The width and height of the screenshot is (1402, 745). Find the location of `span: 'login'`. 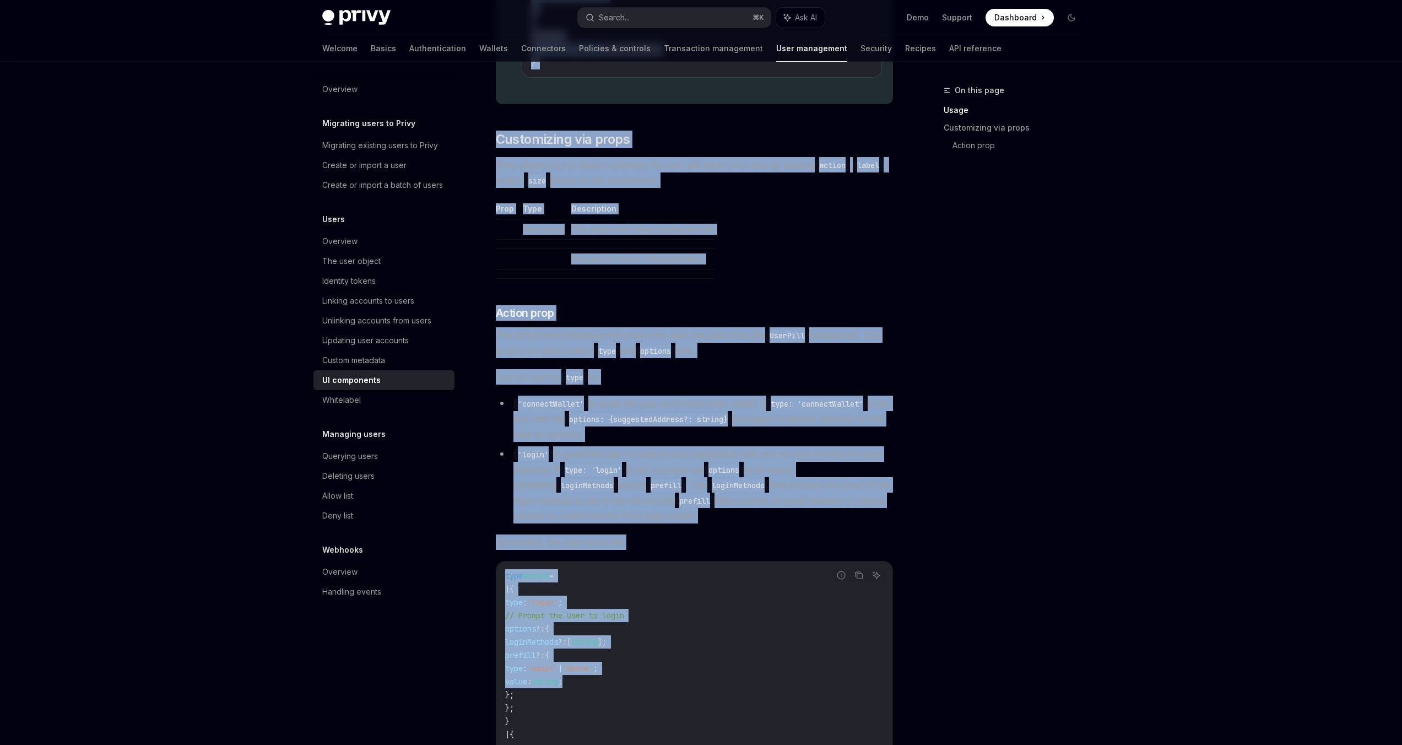

span: 'login' is located at coordinates (543, 602).